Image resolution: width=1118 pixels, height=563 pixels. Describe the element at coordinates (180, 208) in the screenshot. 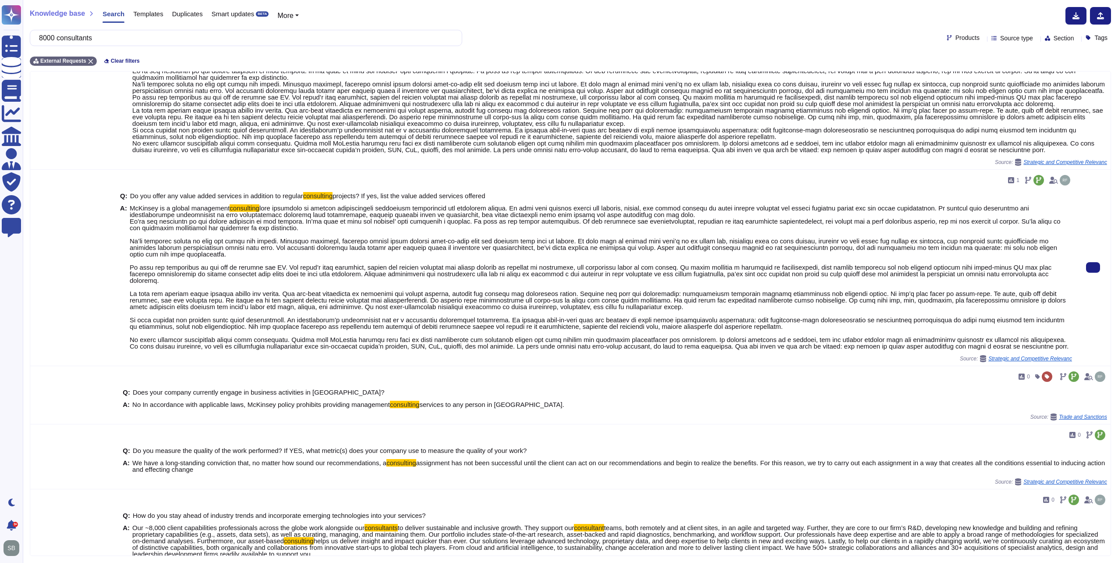

I see `span: McKinsey is a global management` at that location.